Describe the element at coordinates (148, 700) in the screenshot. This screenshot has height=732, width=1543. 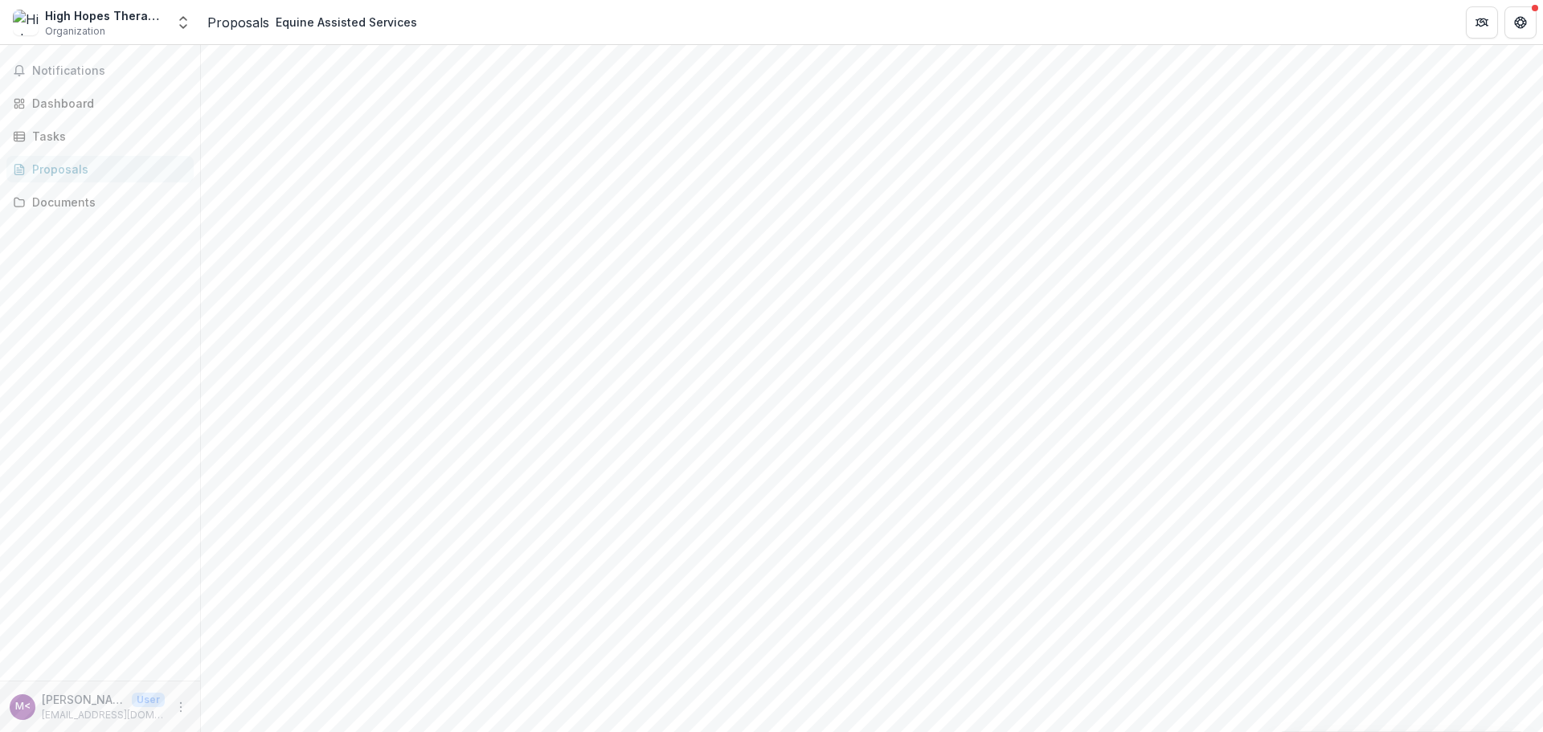
I see `p: User` at that location.